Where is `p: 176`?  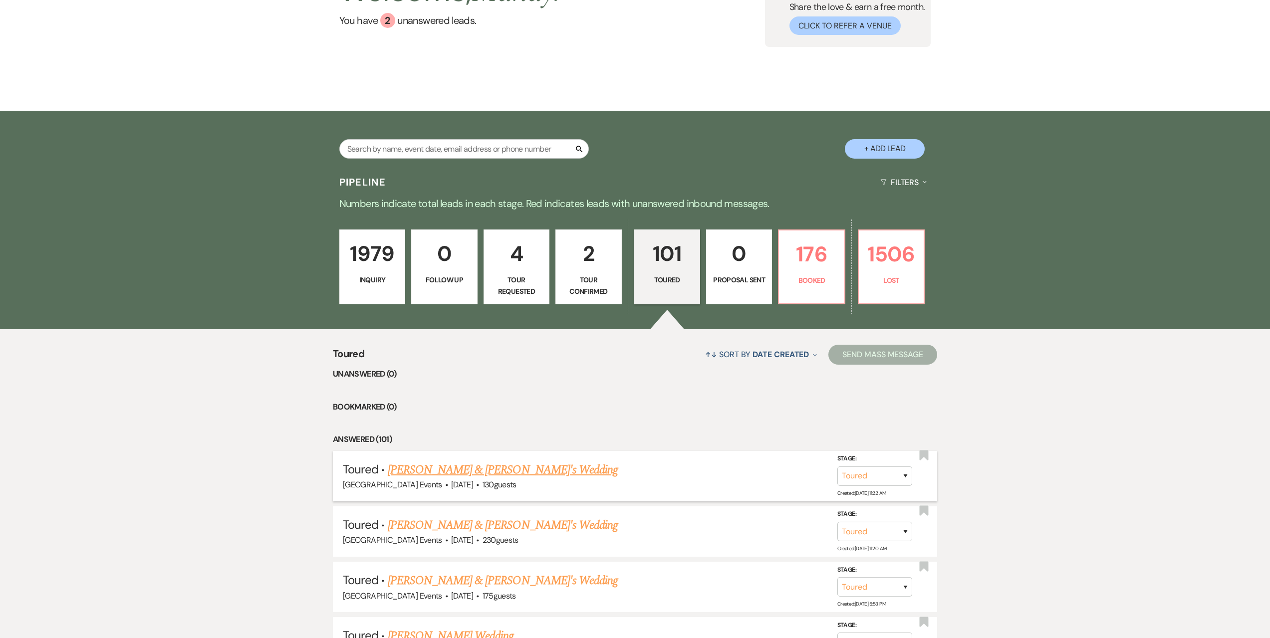
p: 176 is located at coordinates (811, 254).